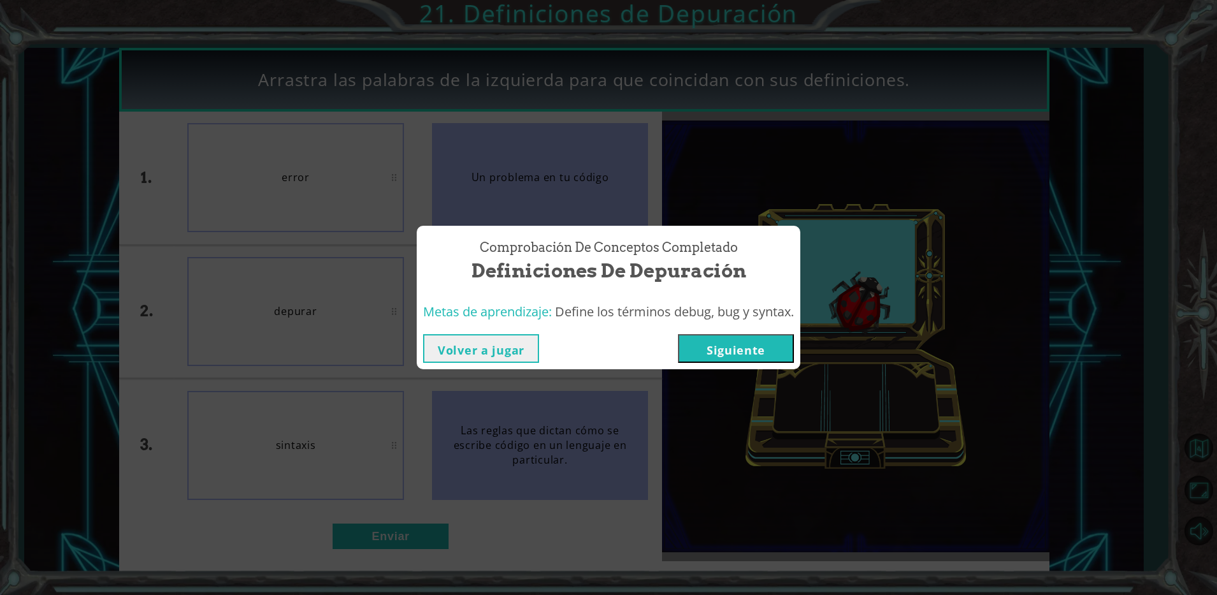  I want to click on span: Definiciones de Depuración, so click(609, 270).